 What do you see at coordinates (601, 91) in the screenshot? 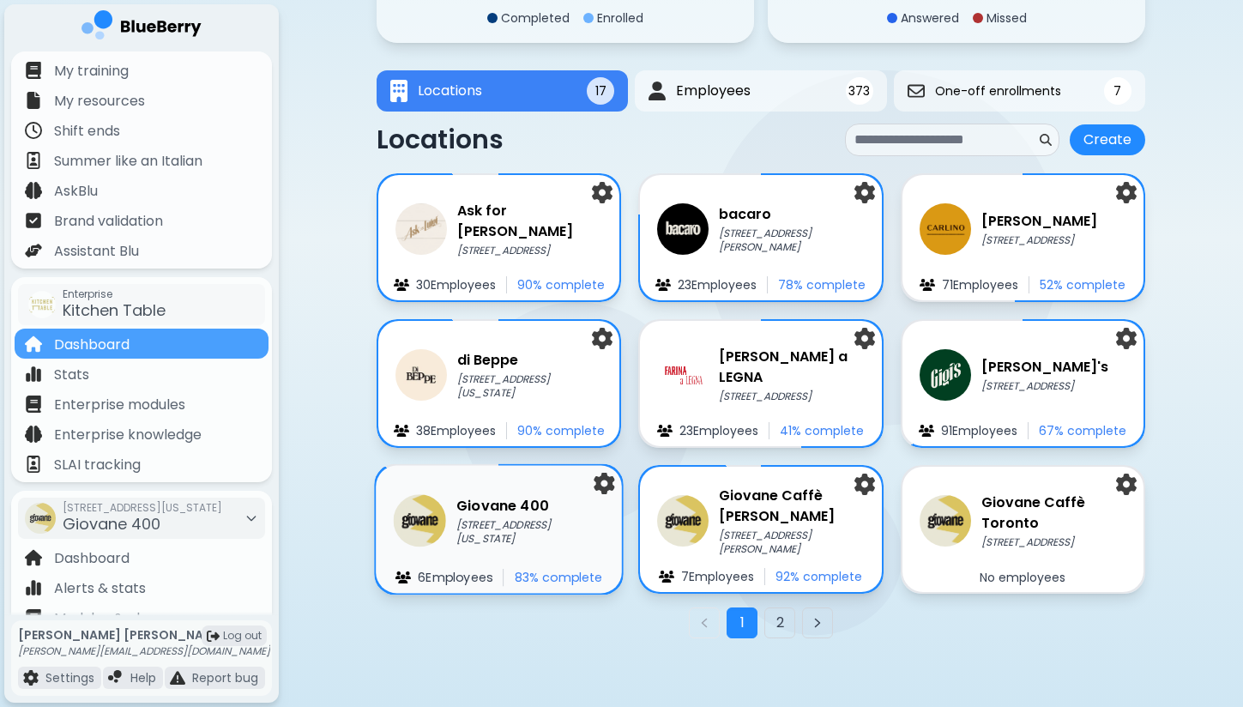
I see `span: 17` at bounding box center [601, 91].